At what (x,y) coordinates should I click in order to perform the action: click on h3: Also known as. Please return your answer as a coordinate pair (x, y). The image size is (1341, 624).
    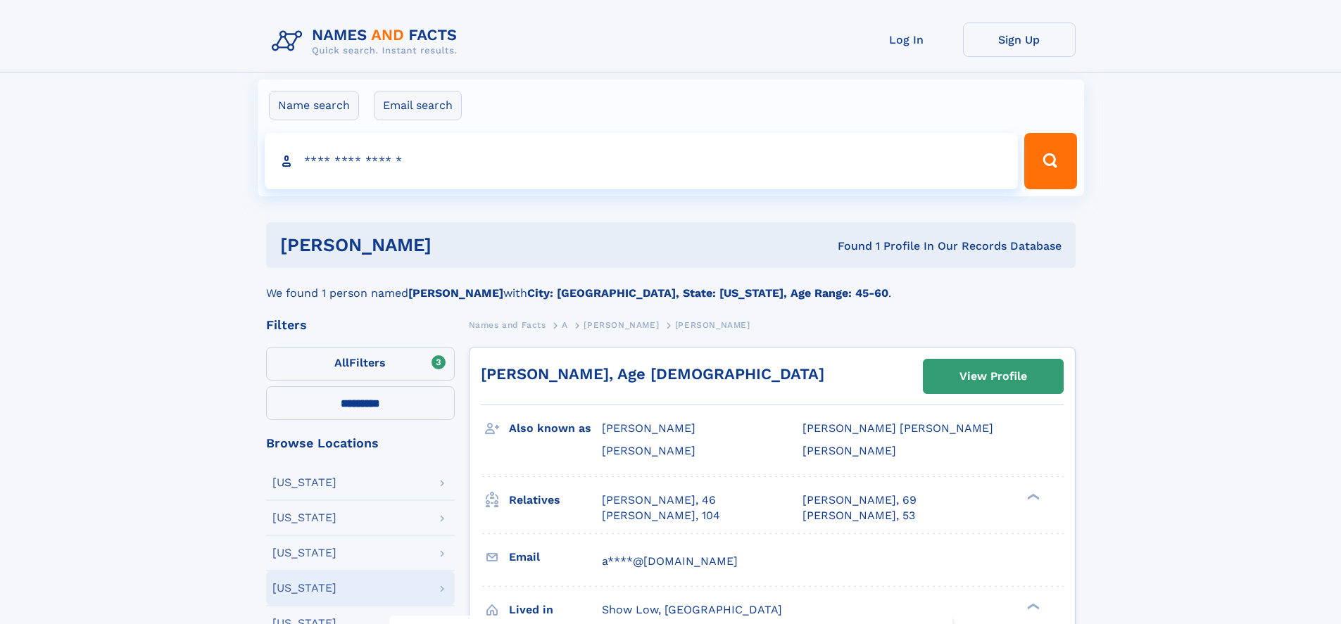
    Looking at the image, I should click on (555, 429).